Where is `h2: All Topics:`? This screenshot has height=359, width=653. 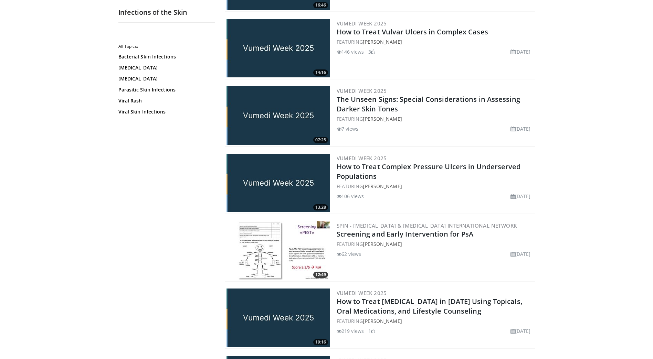 h2: All Topics: is located at coordinates (165, 46).